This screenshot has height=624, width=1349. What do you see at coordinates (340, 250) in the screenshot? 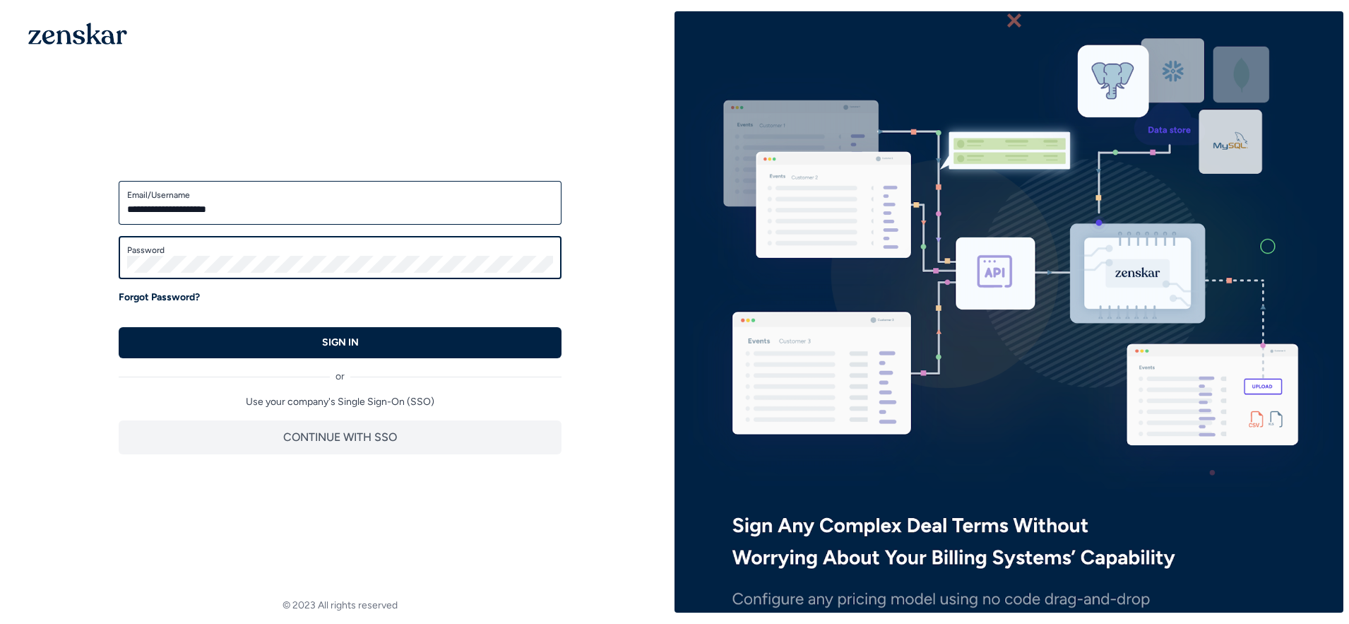
I see `label: Password` at bounding box center [340, 250].